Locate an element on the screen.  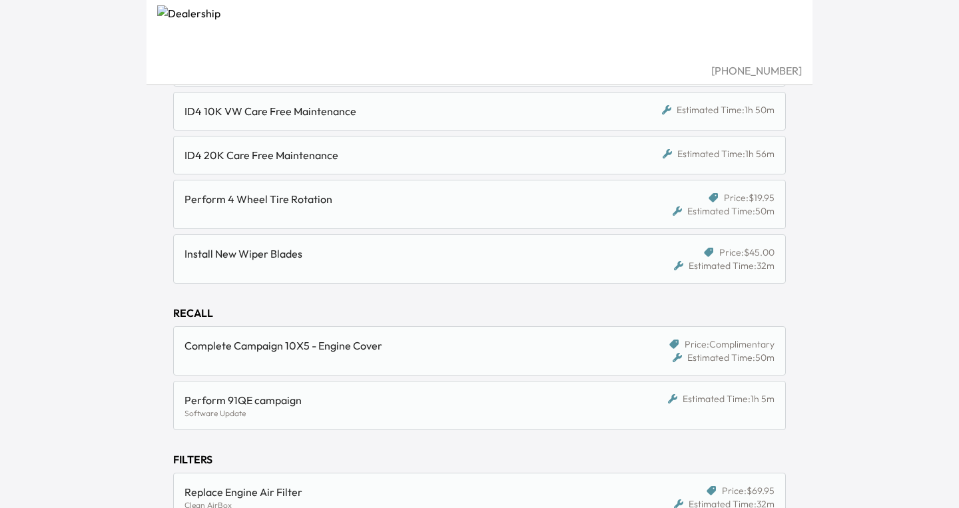
div: Replace Engine Air Filter is located at coordinates (400, 492).